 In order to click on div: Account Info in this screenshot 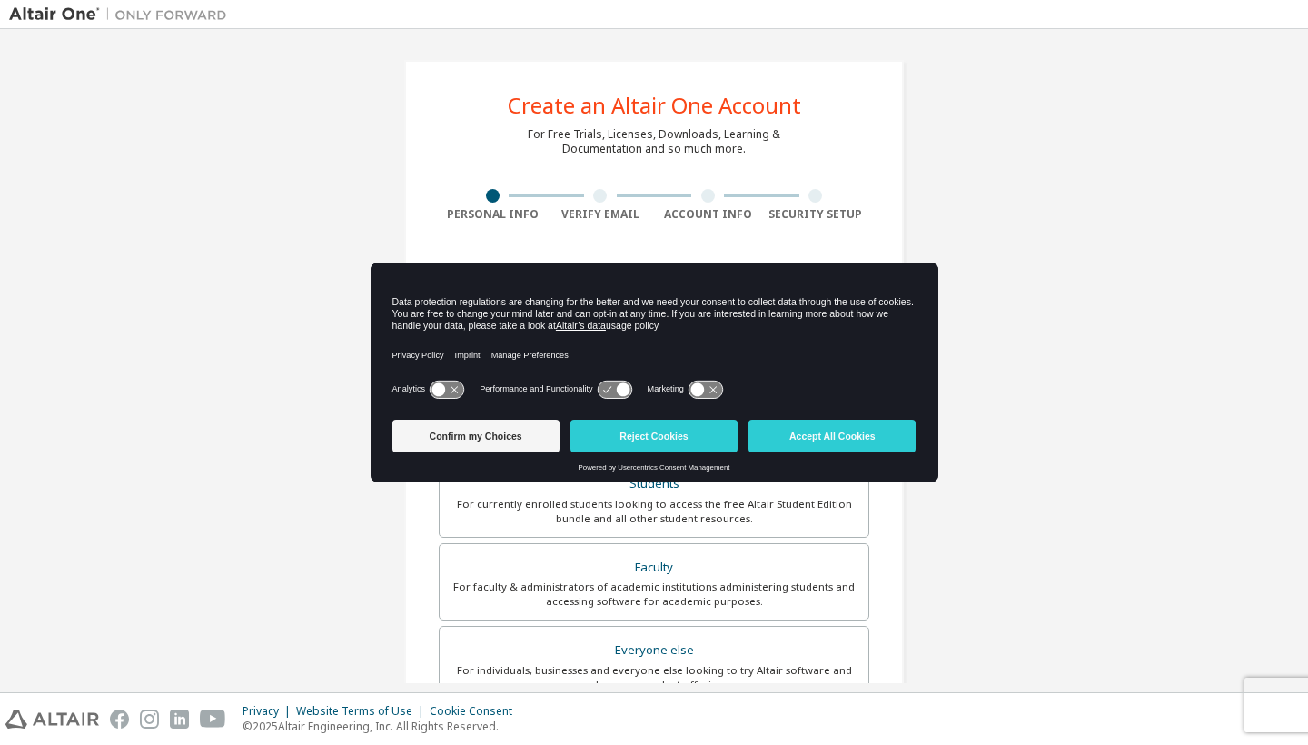, I will do `click(708, 214)`.